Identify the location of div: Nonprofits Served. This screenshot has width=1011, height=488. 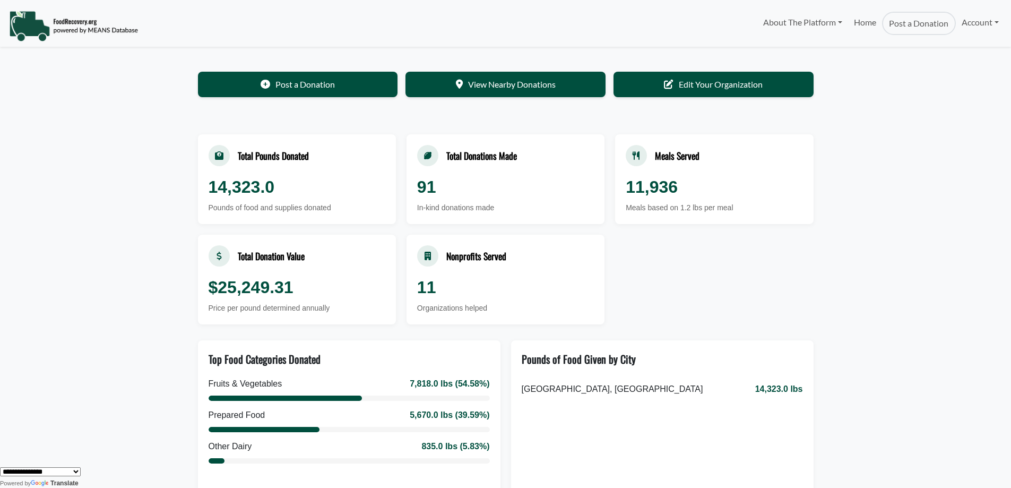
(476, 256).